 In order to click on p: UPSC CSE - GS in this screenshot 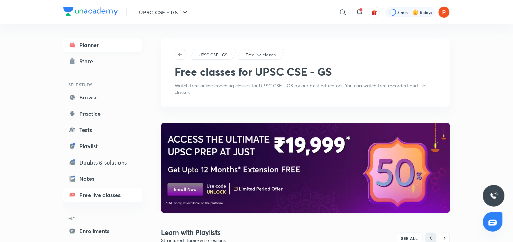, I will do `click(213, 55)`.